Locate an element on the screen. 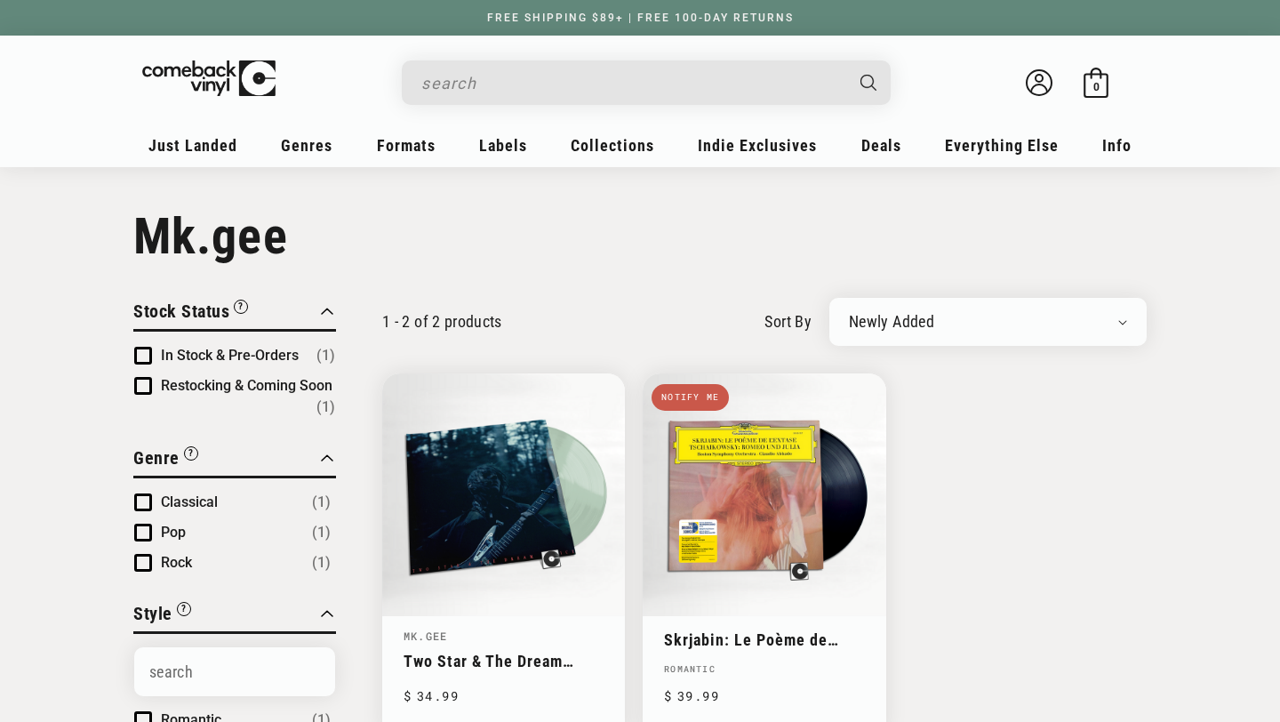  span: Rock is located at coordinates (176, 562).